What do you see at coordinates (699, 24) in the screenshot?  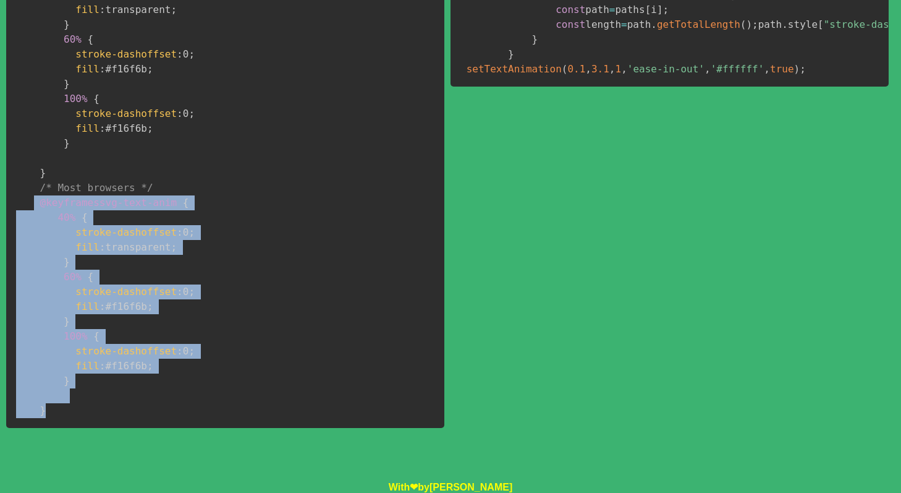 I see `span: getTotalLength` at bounding box center [699, 24].